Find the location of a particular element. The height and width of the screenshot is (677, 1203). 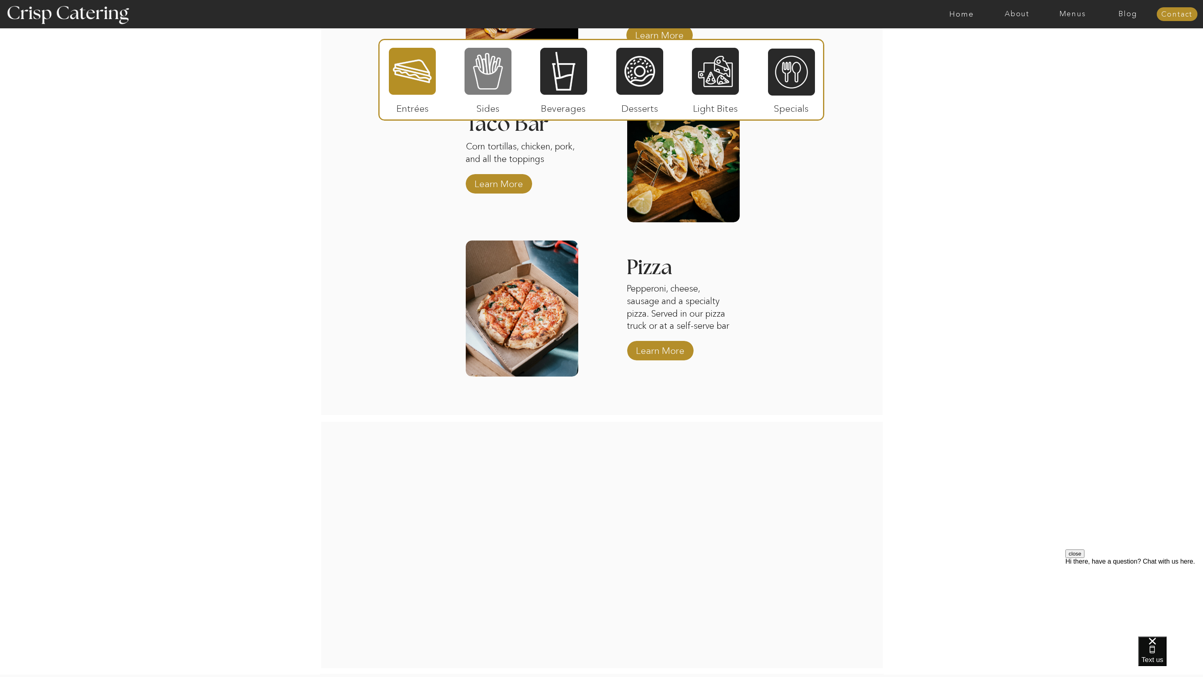

p: Entrées is located at coordinates (412, 106).